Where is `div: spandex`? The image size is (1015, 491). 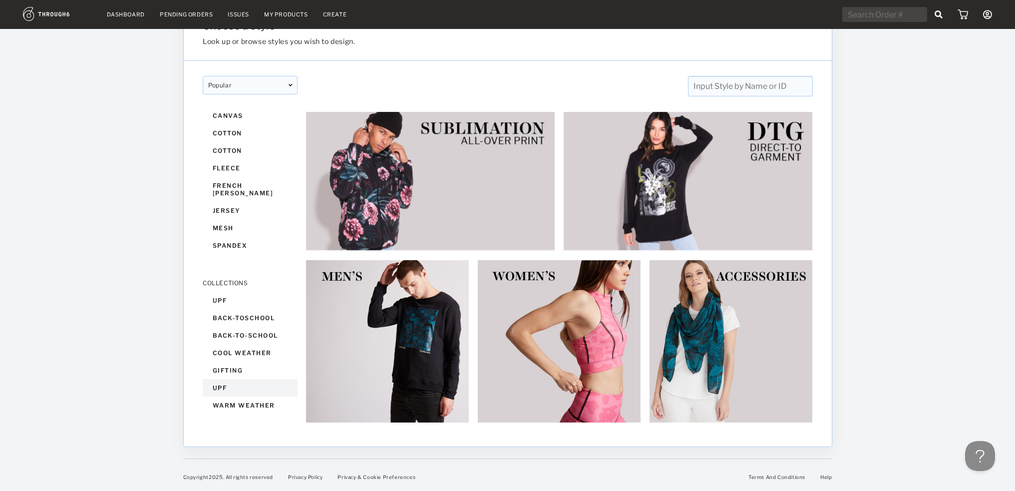
div: spandex is located at coordinates (250, 245).